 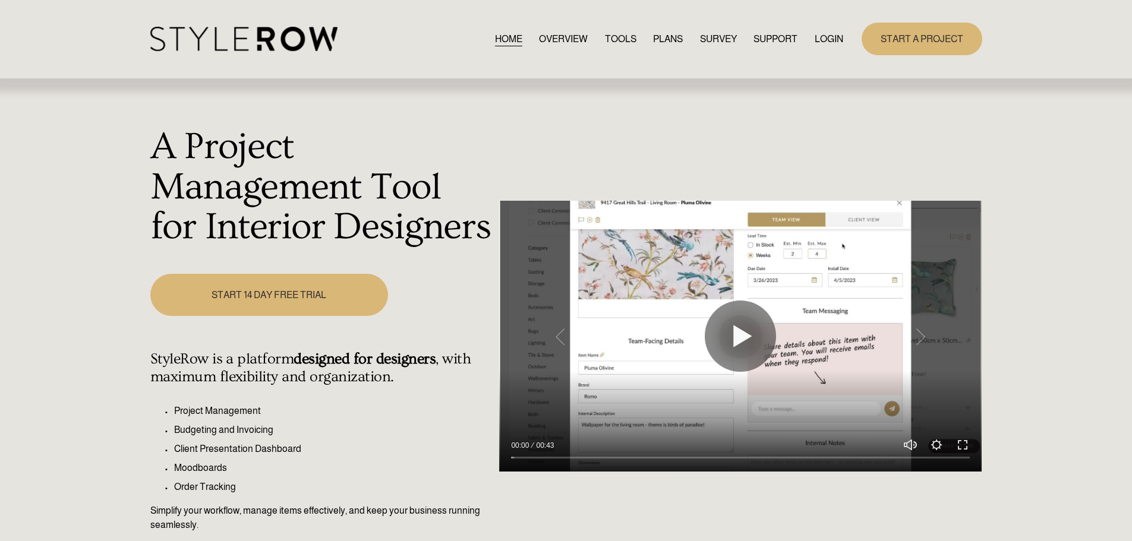 What do you see at coordinates (244, 39) in the screenshot?
I see `img: StyleRow` at bounding box center [244, 39].